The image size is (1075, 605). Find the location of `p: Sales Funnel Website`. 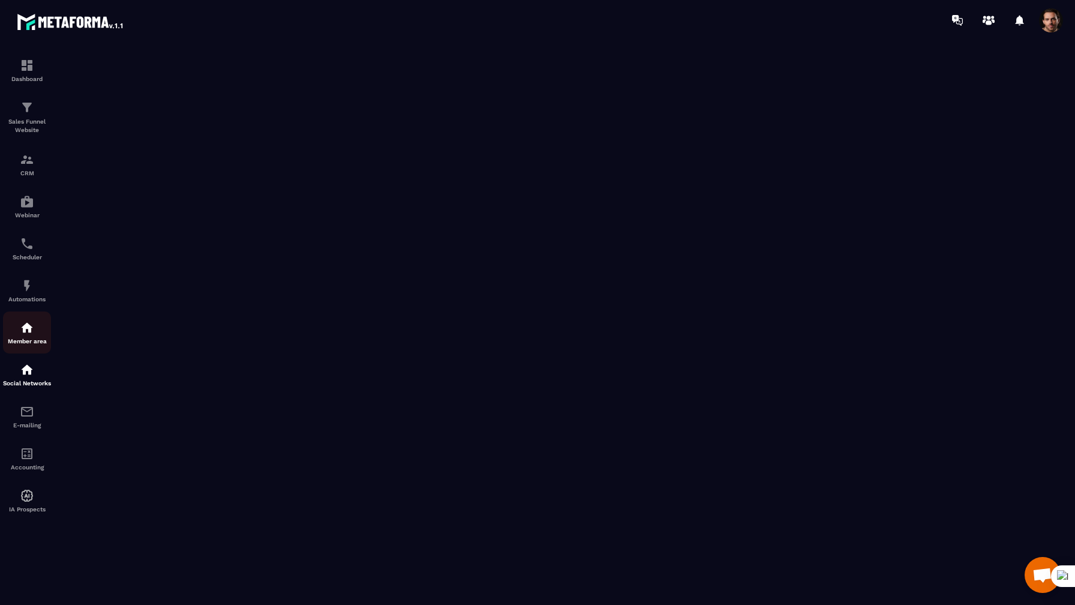

p: Sales Funnel Website is located at coordinates (27, 126).